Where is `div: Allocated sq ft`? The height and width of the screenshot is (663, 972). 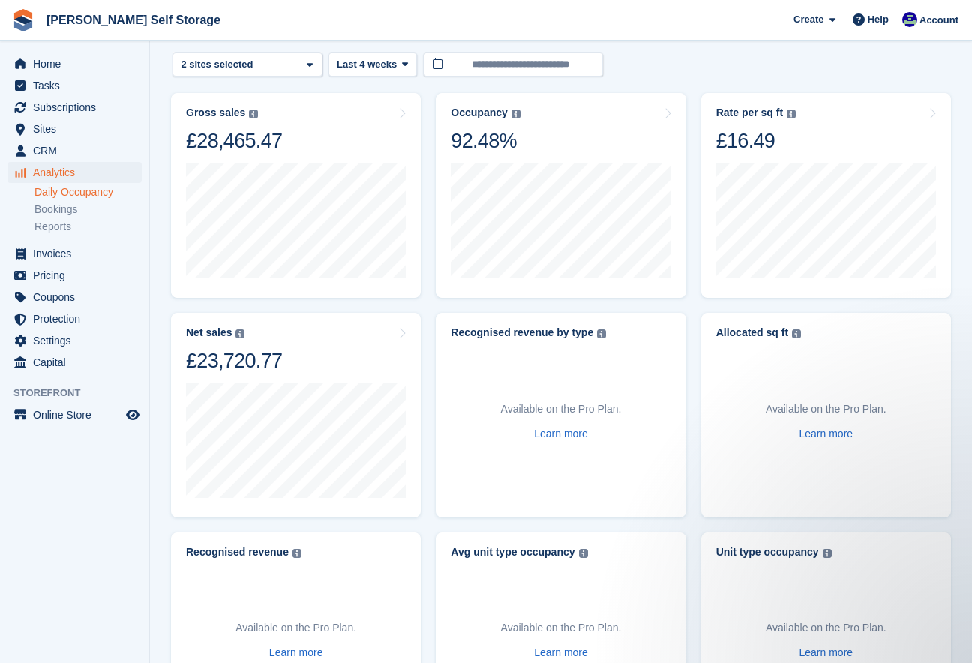
div: Allocated sq ft is located at coordinates (752, 332).